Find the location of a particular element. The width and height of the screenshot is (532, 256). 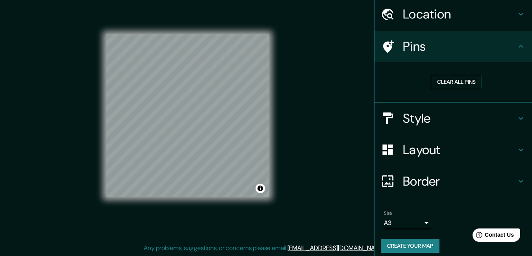

p: Any problems, suggestions, or concerns please email . is located at coordinates (265, 248).